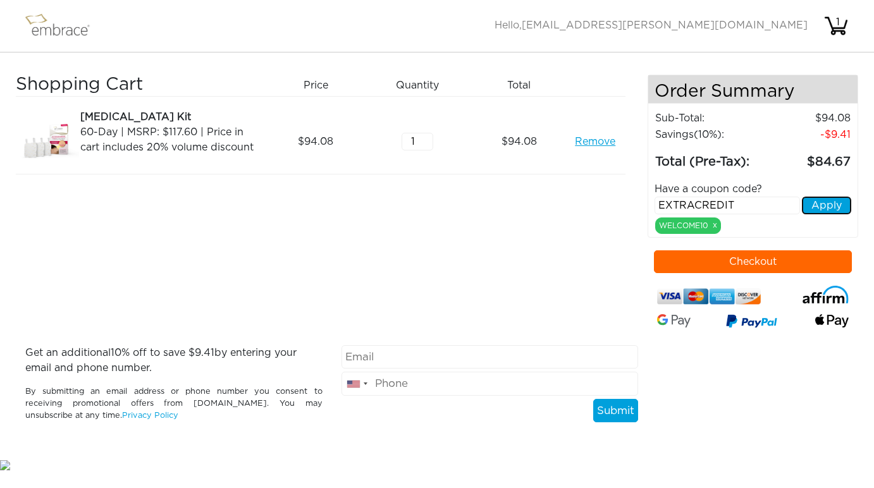  What do you see at coordinates (807, 157) in the screenshot?
I see `td: 84.67` at bounding box center [807, 157].